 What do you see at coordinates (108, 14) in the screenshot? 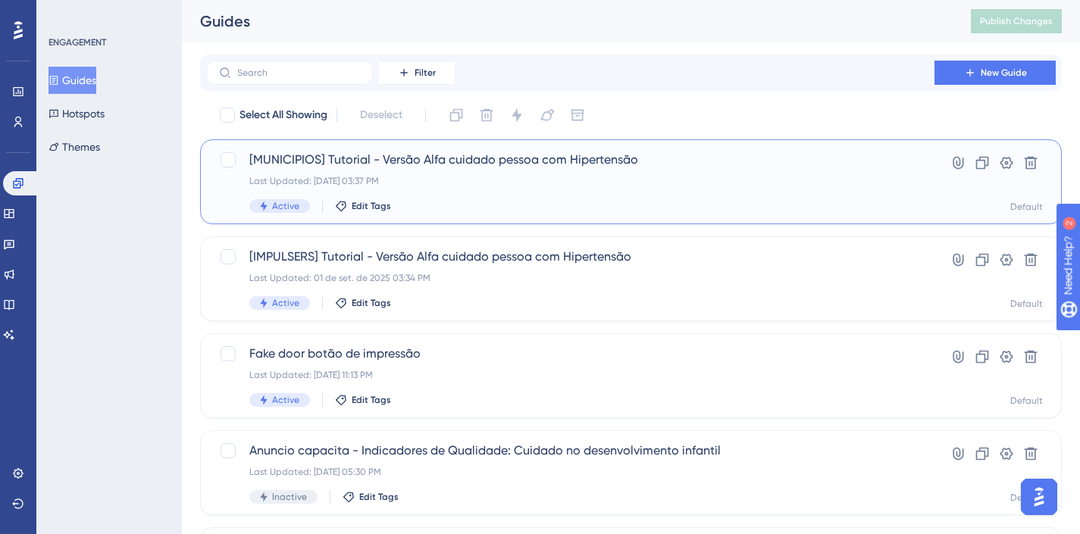
I see `div: 2` at bounding box center [108, 14].